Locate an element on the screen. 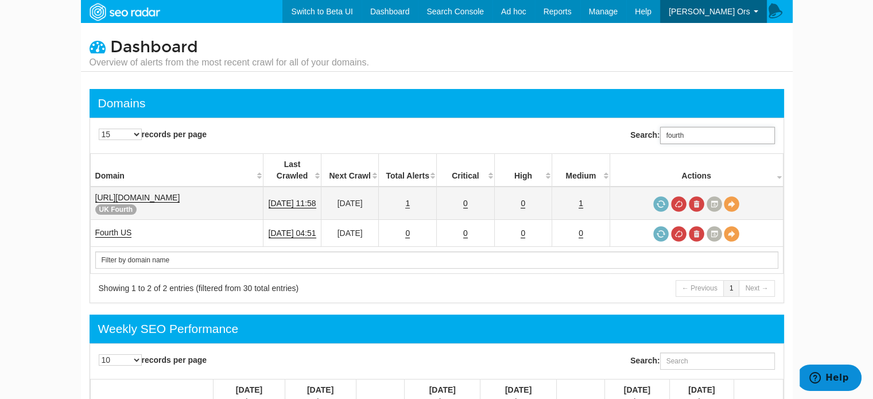 Image resolution: width=873 pixels, height=399 pixels. span: Ad hoc is located at coordinates (514, 11).